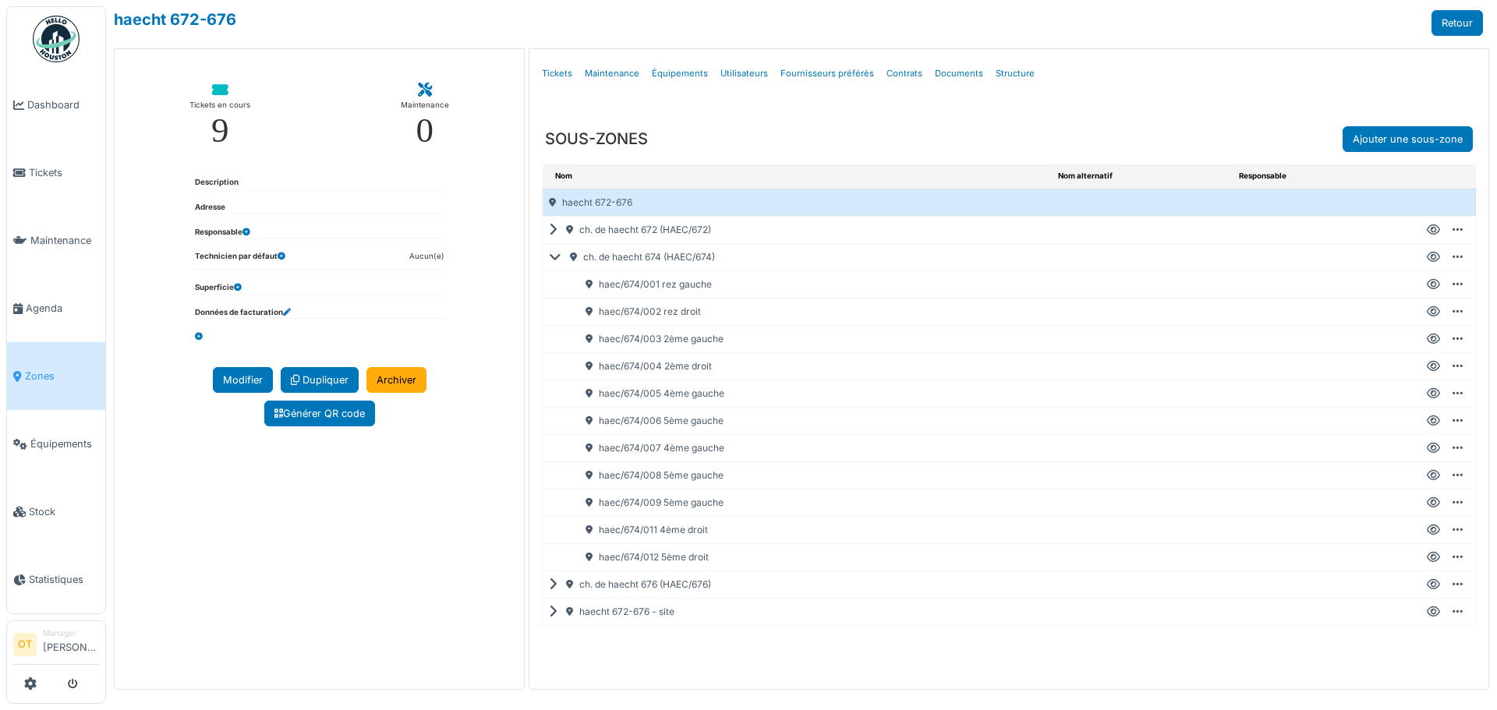 This screenshot has width=1497, height=710. I want to click on a: Maintenance 0, so click(425, 115).